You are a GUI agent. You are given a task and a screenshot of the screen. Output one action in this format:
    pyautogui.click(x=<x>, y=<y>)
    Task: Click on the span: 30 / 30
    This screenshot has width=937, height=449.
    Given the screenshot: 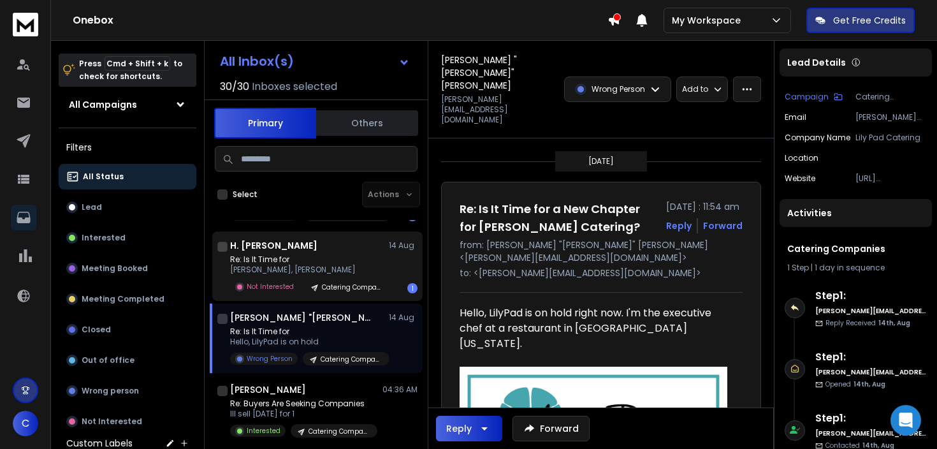 What is the action you would take?
    pyautogui.click(x=235, y=87)
    